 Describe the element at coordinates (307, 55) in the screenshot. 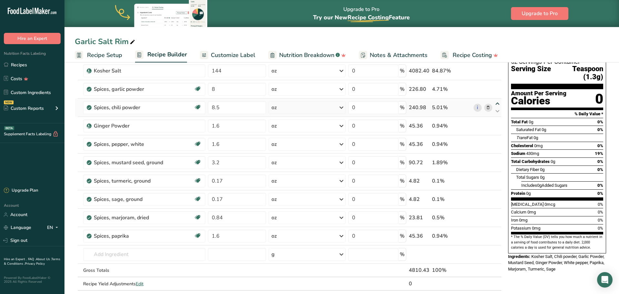

I see `a: Nutrition Breakdown` at that location.